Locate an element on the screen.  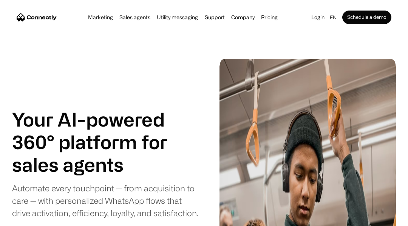
a: Sales agents is located at coordinates (135, 17).